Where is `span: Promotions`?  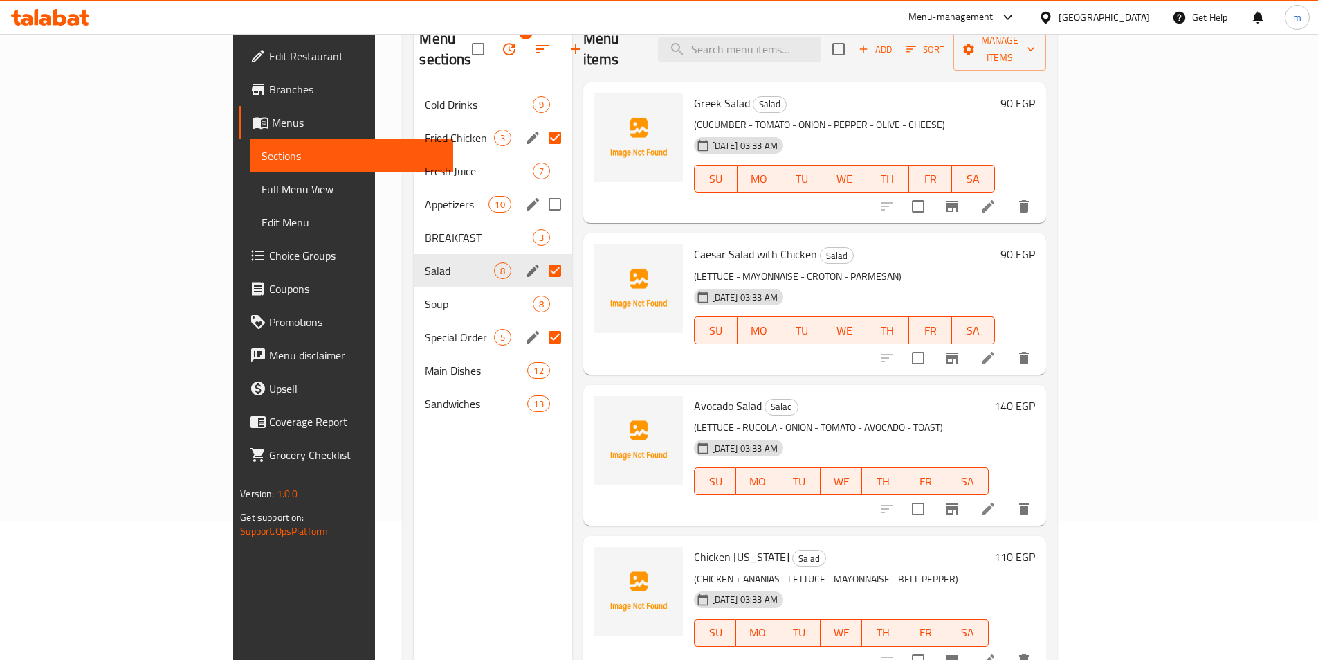 span: Promotions is located at coordinates (356, 322).